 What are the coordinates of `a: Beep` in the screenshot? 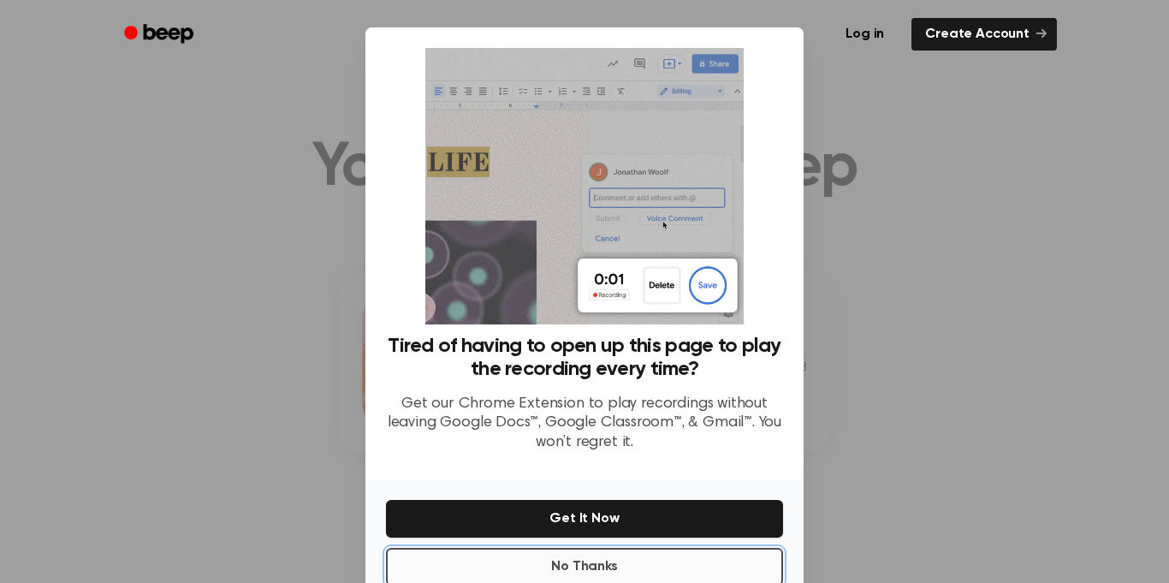 It's located at (160, 34).